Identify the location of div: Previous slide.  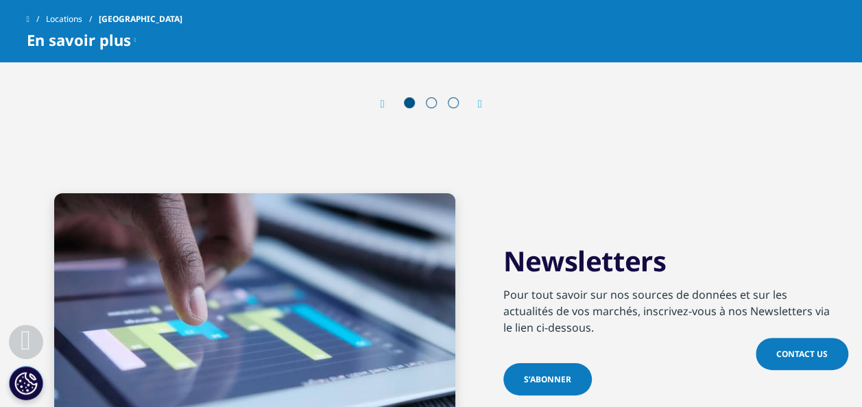
(389, 104).